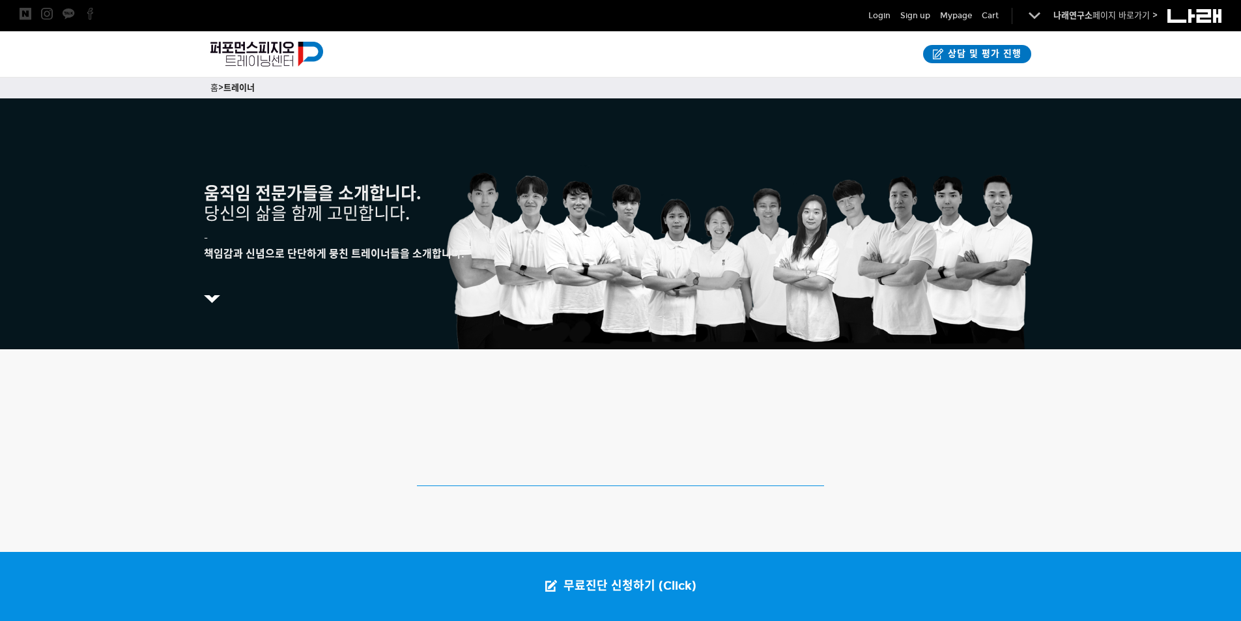 Image resolution: width=1241 pixels, height=621 pixels. Describe the element at coordinates (990, 16) in the screenshot. I see `span: Cart` at that location.